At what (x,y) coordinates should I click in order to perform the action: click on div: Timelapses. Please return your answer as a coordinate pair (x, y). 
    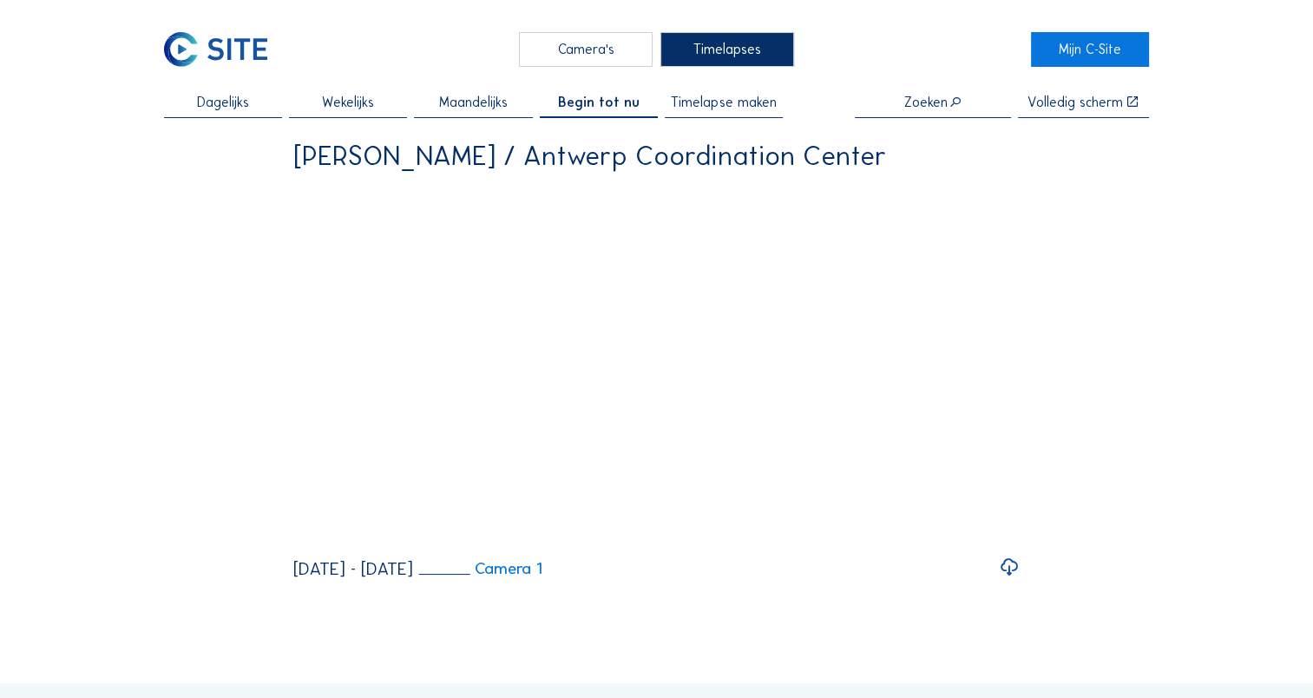
    Looking at the image, I should click on (727, 49).